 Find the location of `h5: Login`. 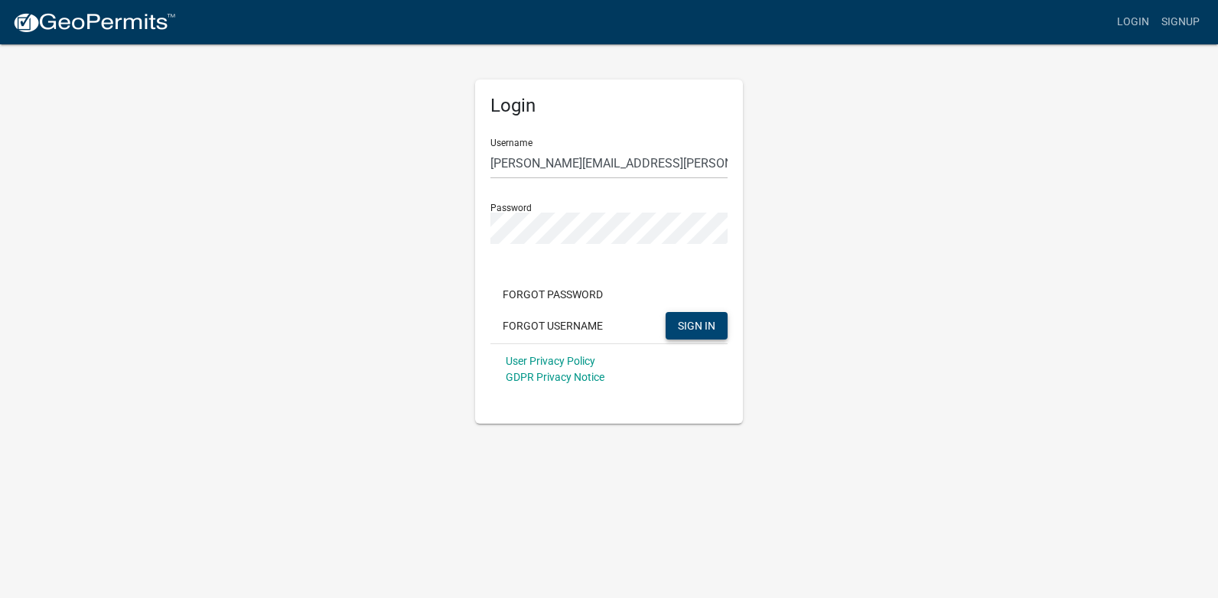

h5: Login is located at coordinates (609, 106).